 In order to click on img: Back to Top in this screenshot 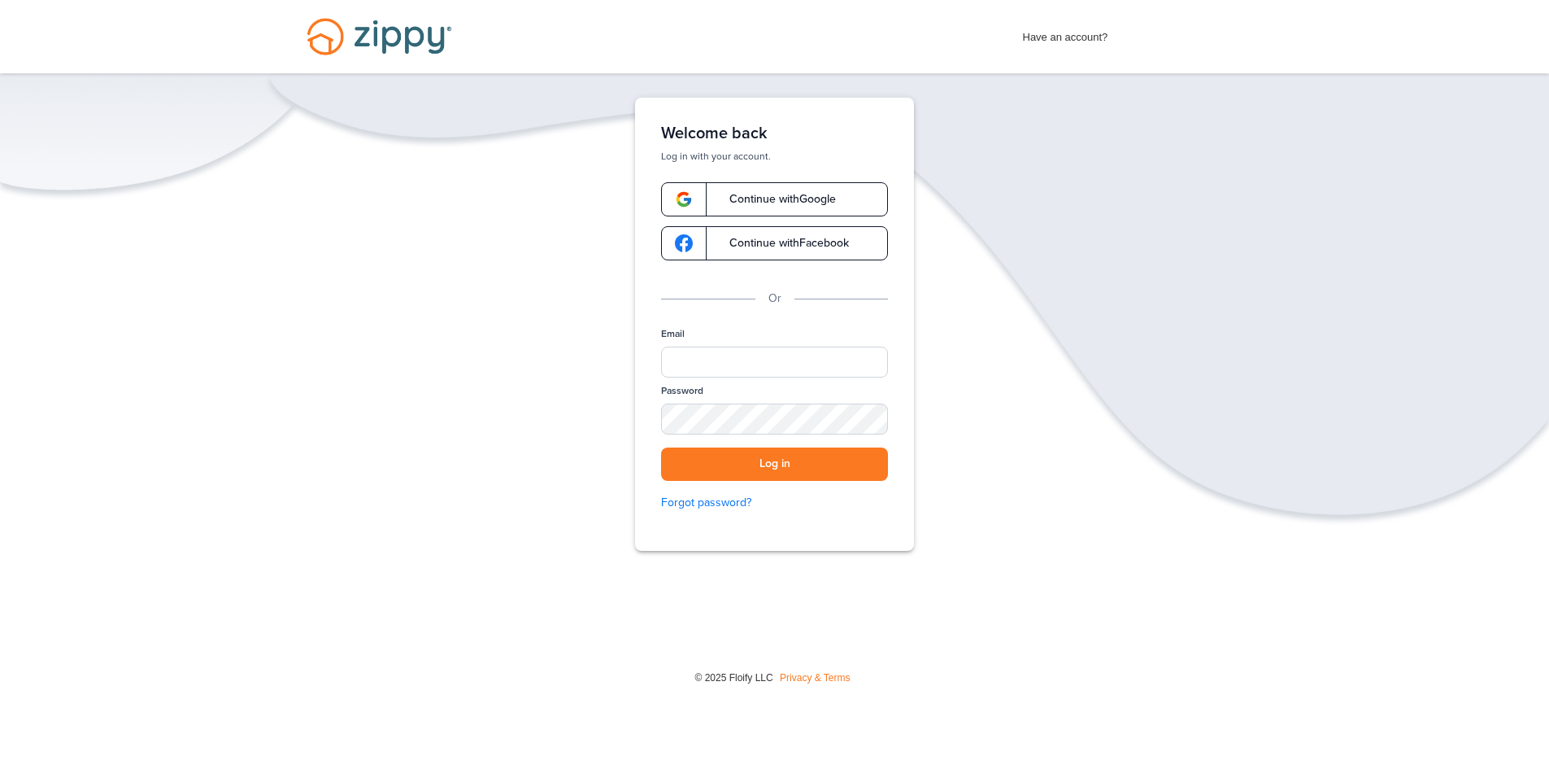, I will do `click(1524, 747)`.